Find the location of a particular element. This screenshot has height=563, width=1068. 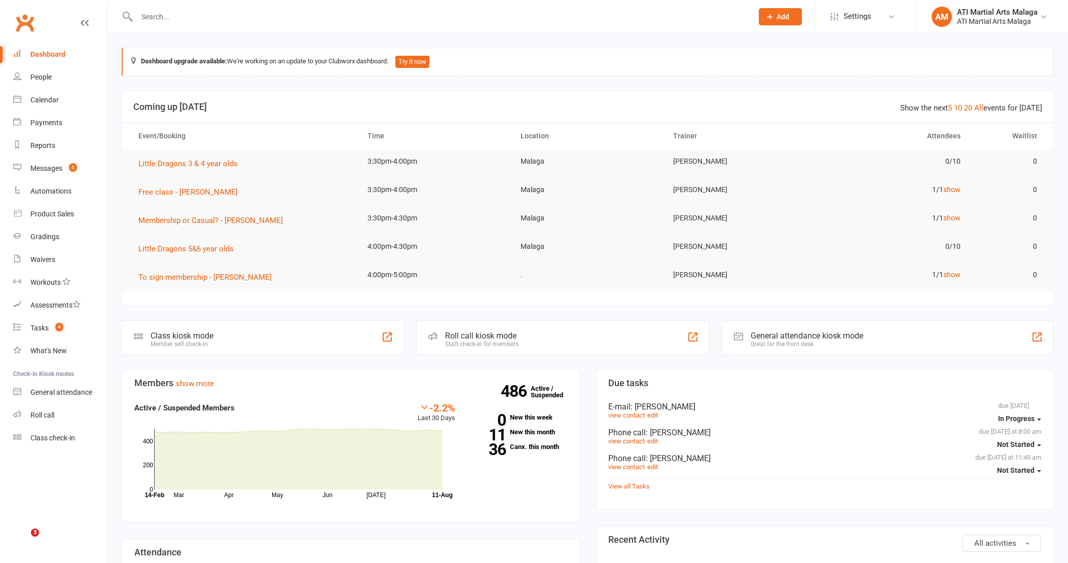

td: 0/10 is located at coordinates (893, 246).